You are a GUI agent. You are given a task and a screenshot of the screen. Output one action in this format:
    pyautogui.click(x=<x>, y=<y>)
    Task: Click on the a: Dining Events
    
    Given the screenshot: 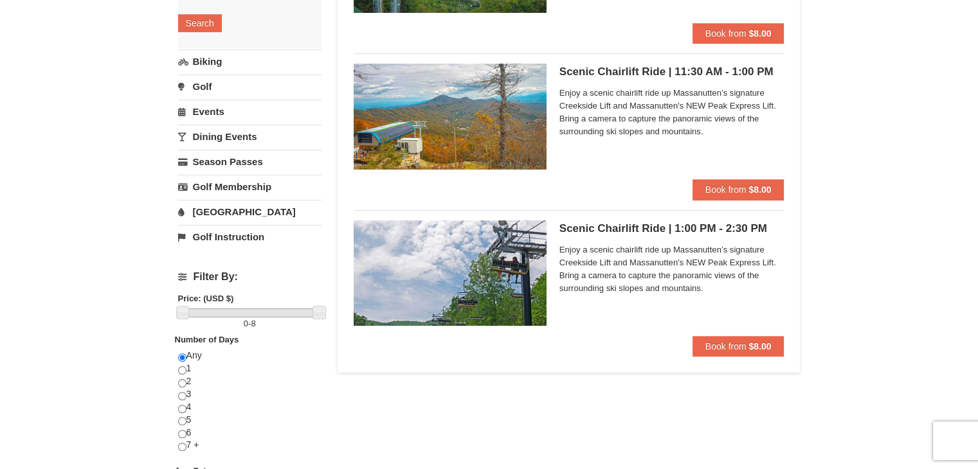 What is the action you would take?
    pyautogui.click(x=249, y=136)
    